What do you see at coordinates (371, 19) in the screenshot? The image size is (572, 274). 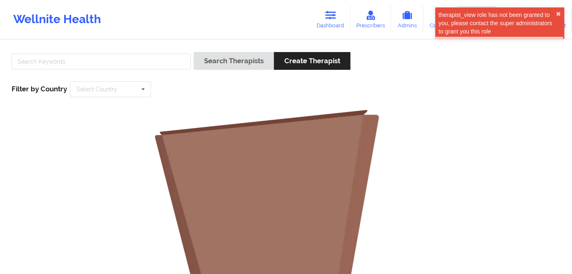 I see `a: Prescribers` at bounding box center [371, 19].